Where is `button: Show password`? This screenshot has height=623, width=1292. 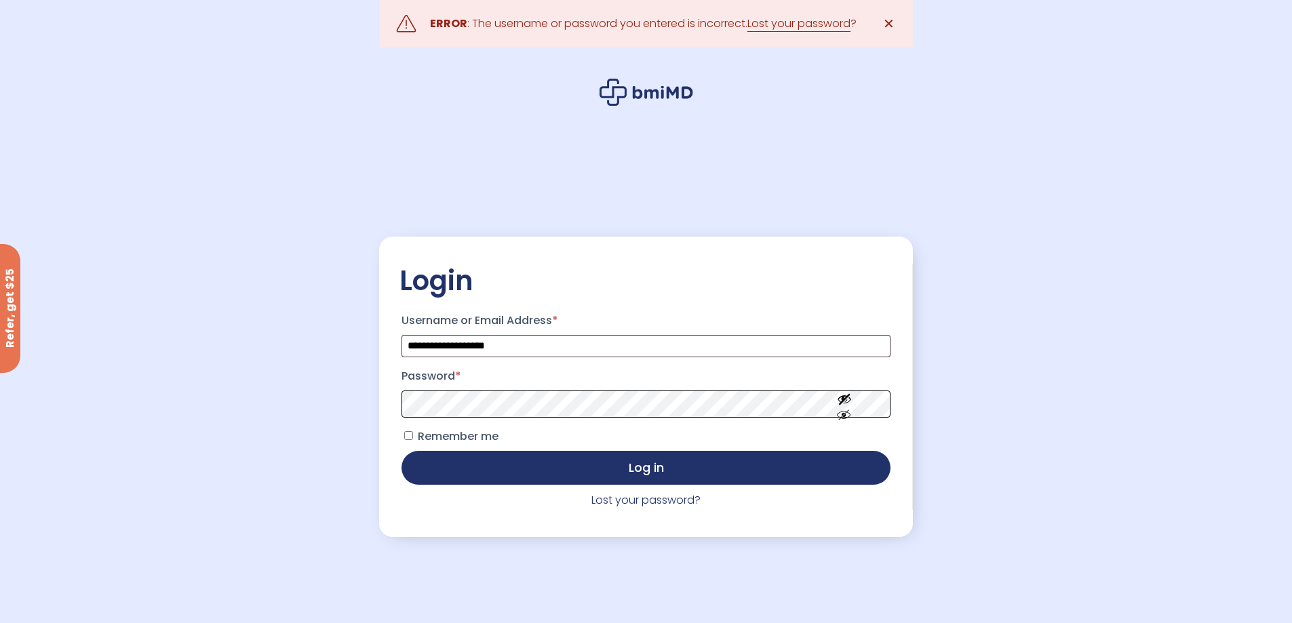 button: Show password is located at coordinates (844, 404).